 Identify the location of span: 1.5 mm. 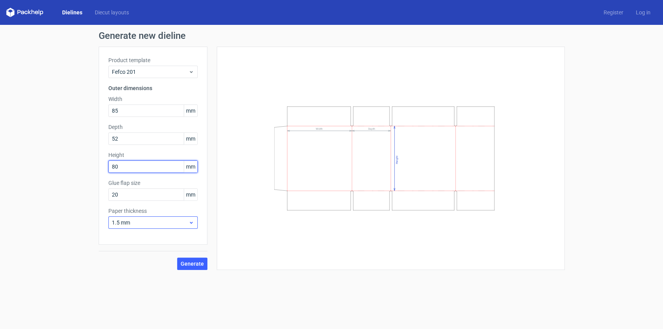
(150, 223).